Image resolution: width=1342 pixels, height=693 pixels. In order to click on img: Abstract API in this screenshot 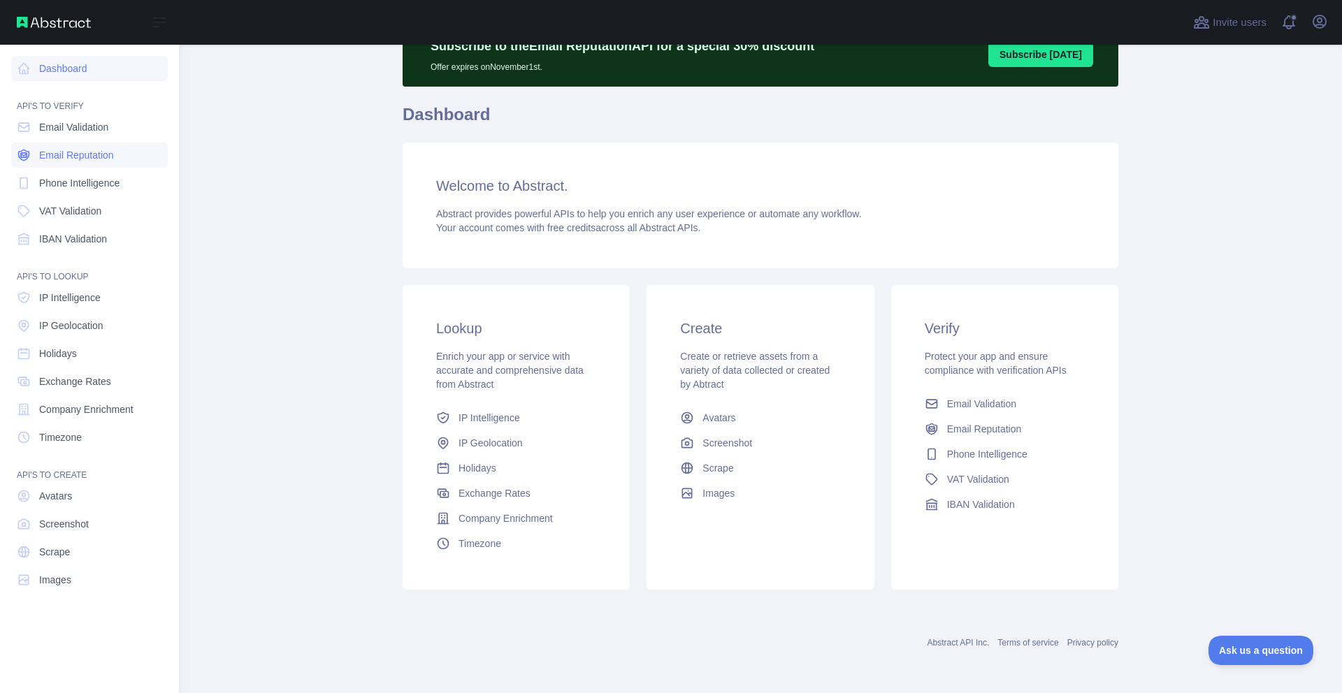, I will do `click(54, 22)`.